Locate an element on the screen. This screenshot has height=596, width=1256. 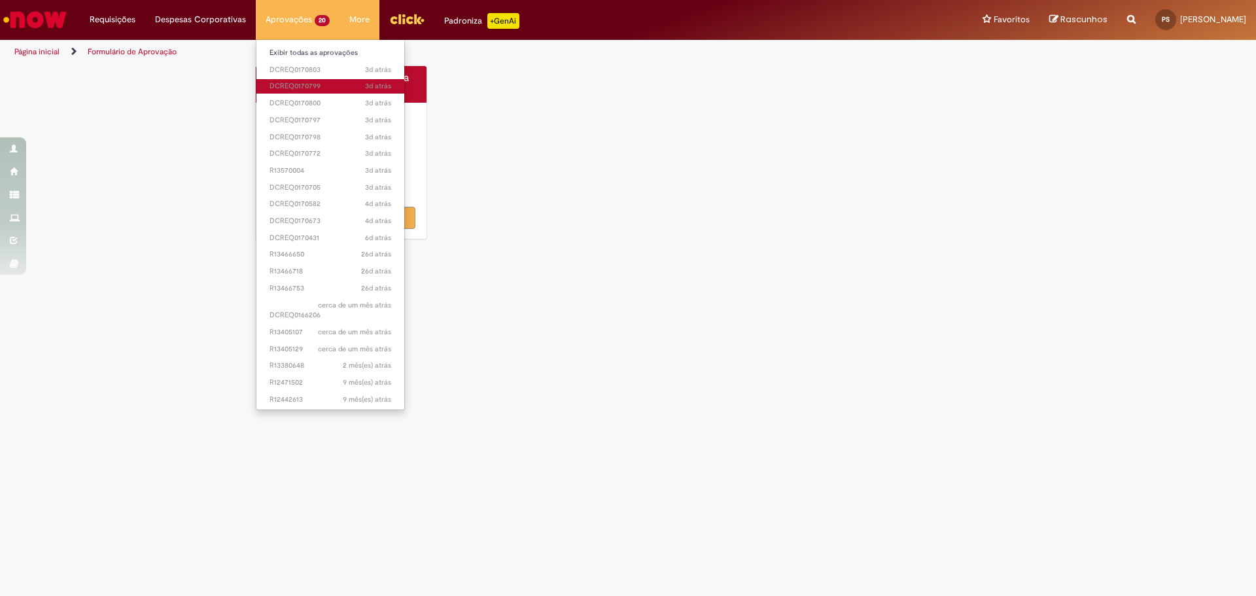
time: 27/12/2024 09:59:12 is located at coordinates (367, 399).